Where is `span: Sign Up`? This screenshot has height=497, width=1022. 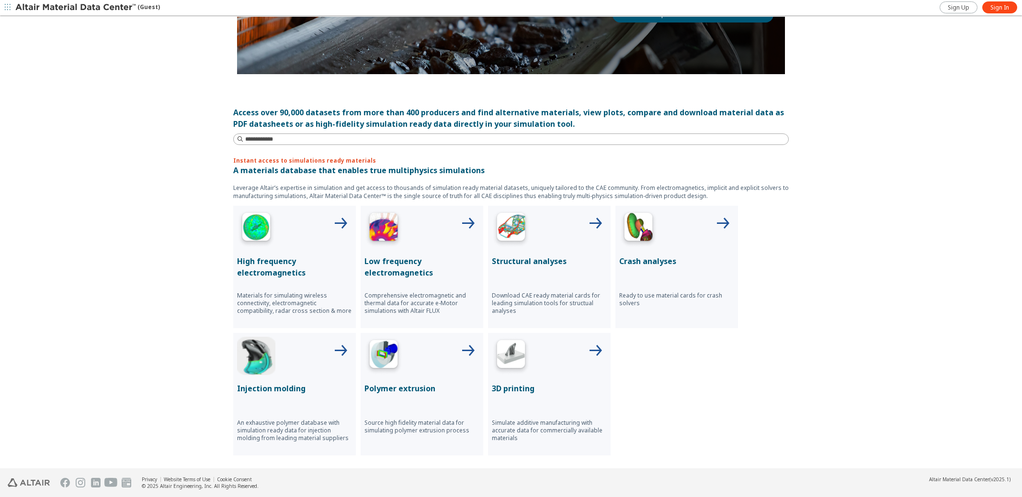
span: Sign Up is located at coordinates (958, 8).